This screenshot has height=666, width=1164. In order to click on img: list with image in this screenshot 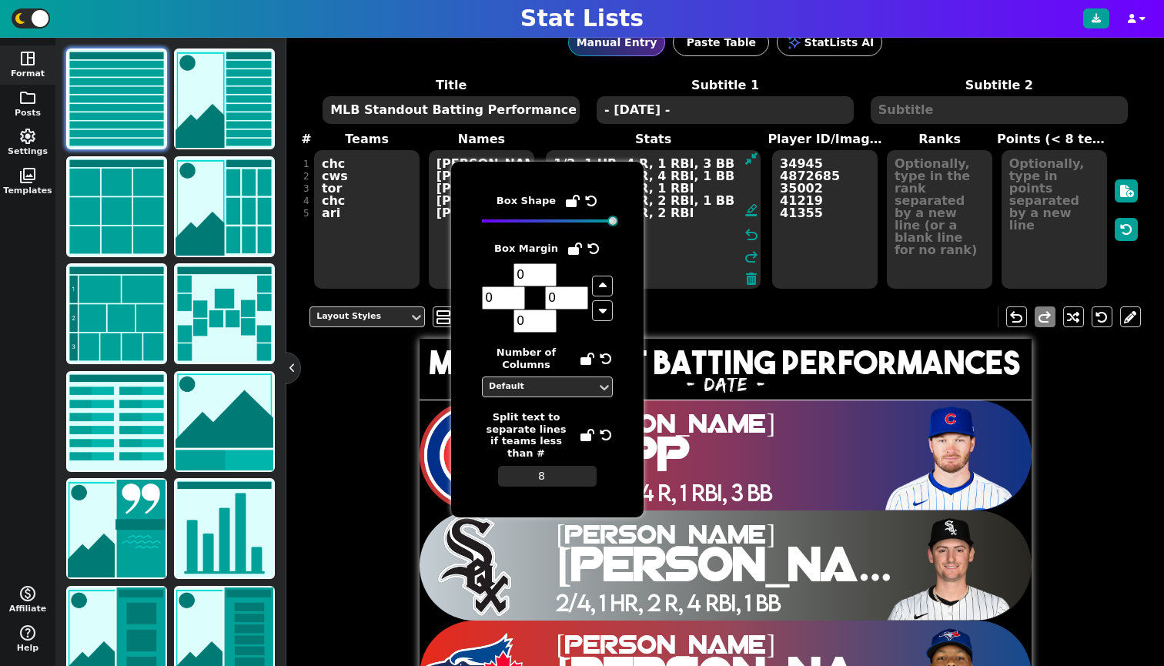, I will do `click(224, 99)`.